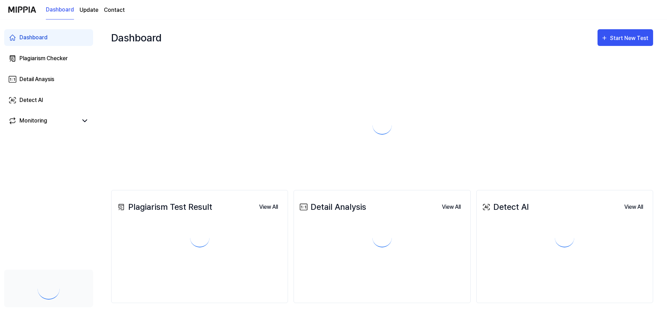  What do you see at coordinates (114, 10) in the screenshot?
I see `a: Contact` at bounding box center [114, 10].